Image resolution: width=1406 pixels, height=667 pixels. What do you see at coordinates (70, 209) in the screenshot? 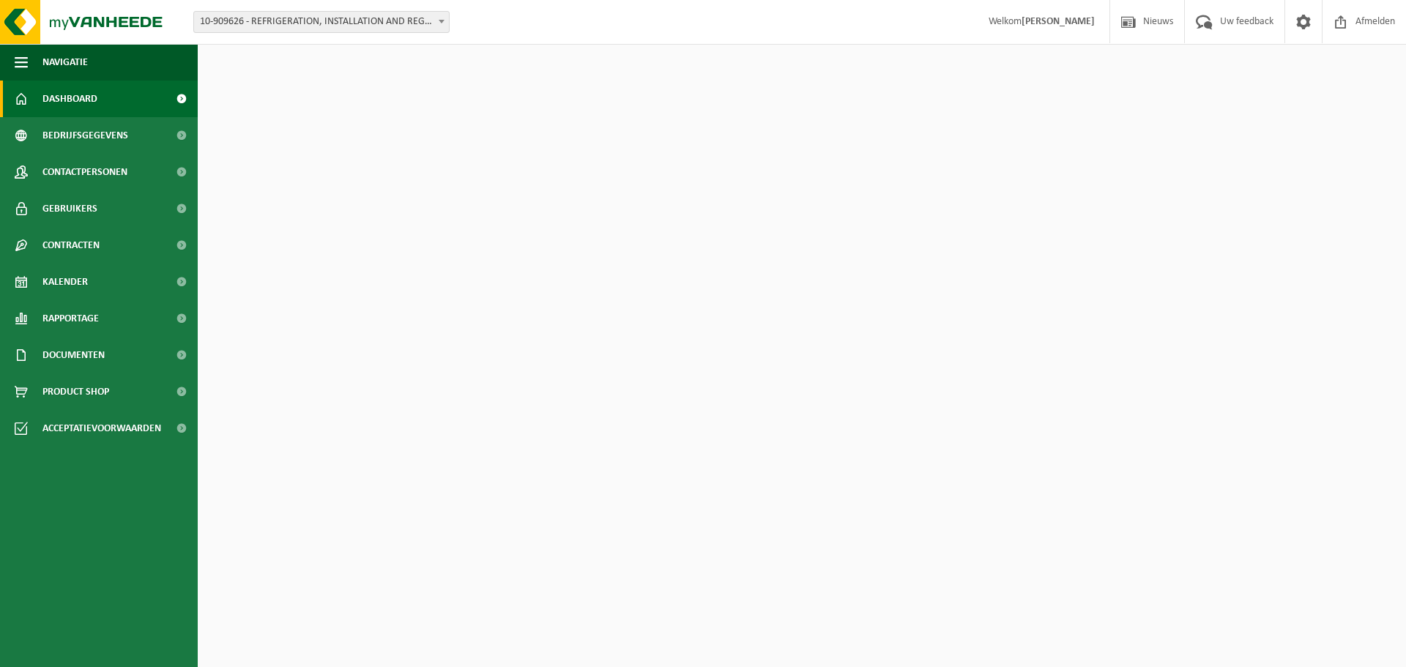
I see `span: Gebruikers` at bounding box center [70, 209].